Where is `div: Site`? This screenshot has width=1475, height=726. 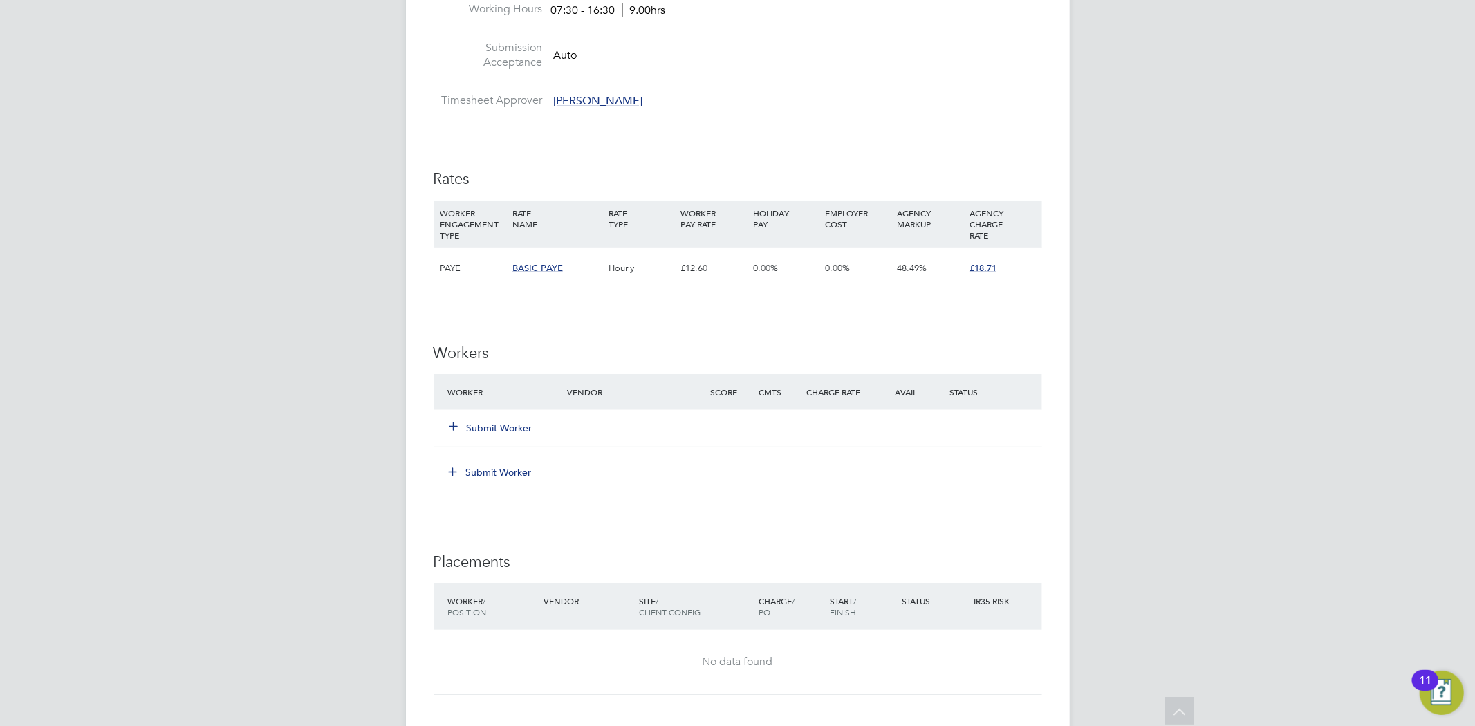
div: Site is located at coordinates (695, 606).